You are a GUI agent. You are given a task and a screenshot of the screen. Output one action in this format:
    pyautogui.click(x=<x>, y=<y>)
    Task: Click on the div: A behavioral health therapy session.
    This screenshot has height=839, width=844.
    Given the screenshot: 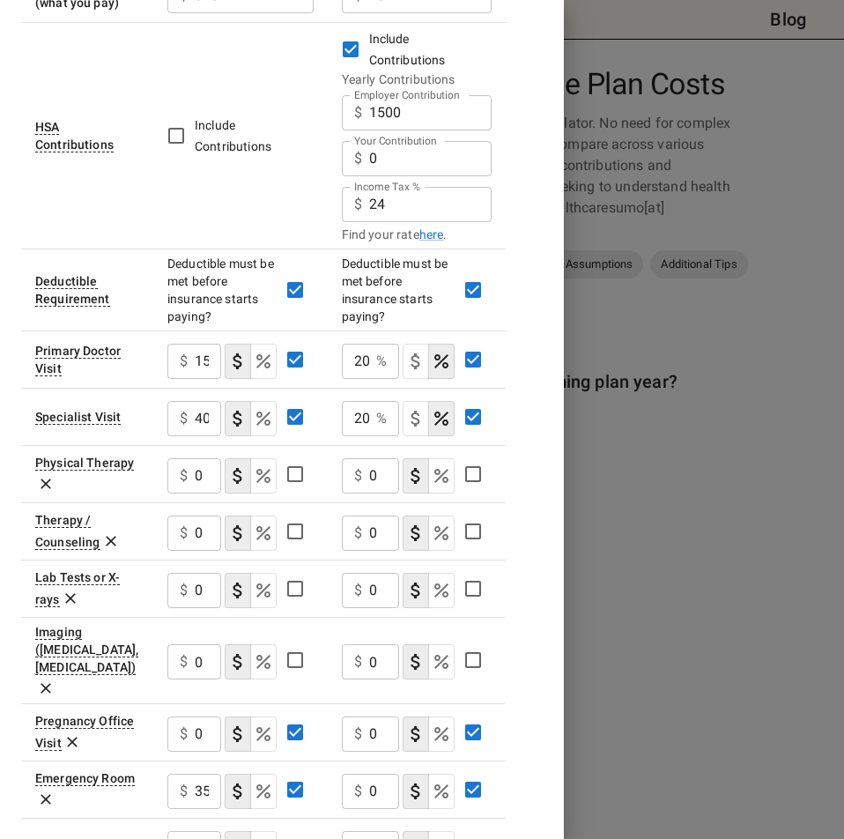 What is the action you would take?
    pyautogui.click(x=68, y=531)
    